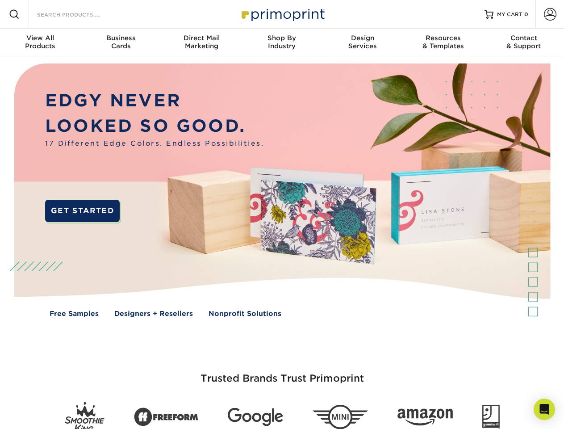 This screenshot has height=429, width=564. Describe the element at coordinates (245, 314) in the screenshot. I see `a: Nonprofit Solutions` at that location.